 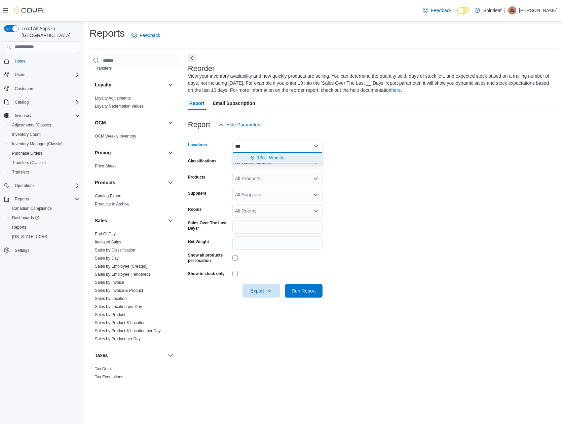 What do you see at coordinates (128, 331) in the screenshot?
I see `a: Sales by Product & Location per Day` at bounding box center [128, 331].